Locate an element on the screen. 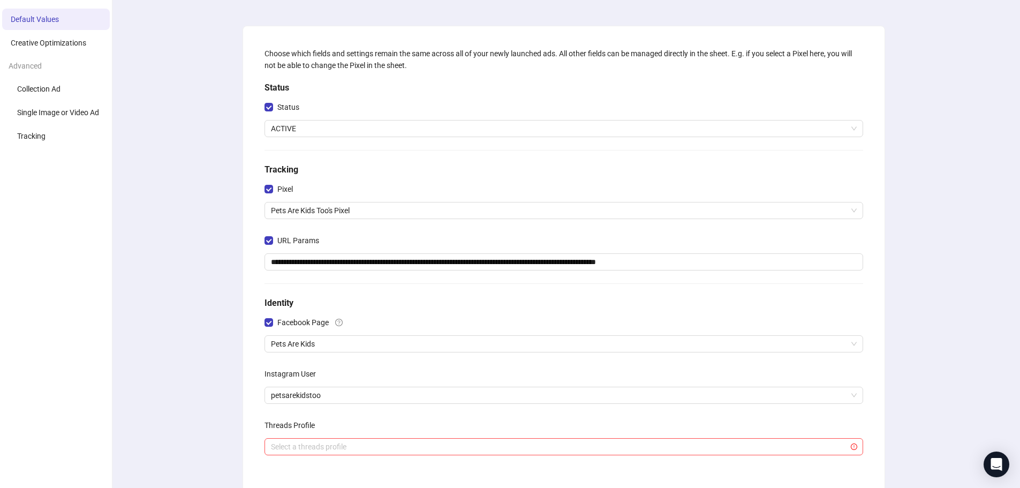 The image size is (1020, 488). span: petsarekidstoo is located at coordinates (564, 395).